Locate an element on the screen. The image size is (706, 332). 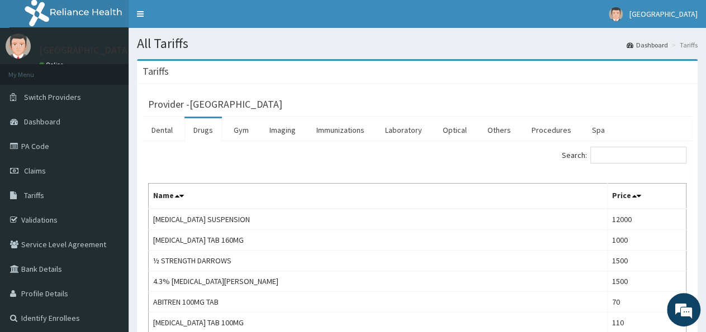
span: Tariffs is located at coordinates (34, 196).